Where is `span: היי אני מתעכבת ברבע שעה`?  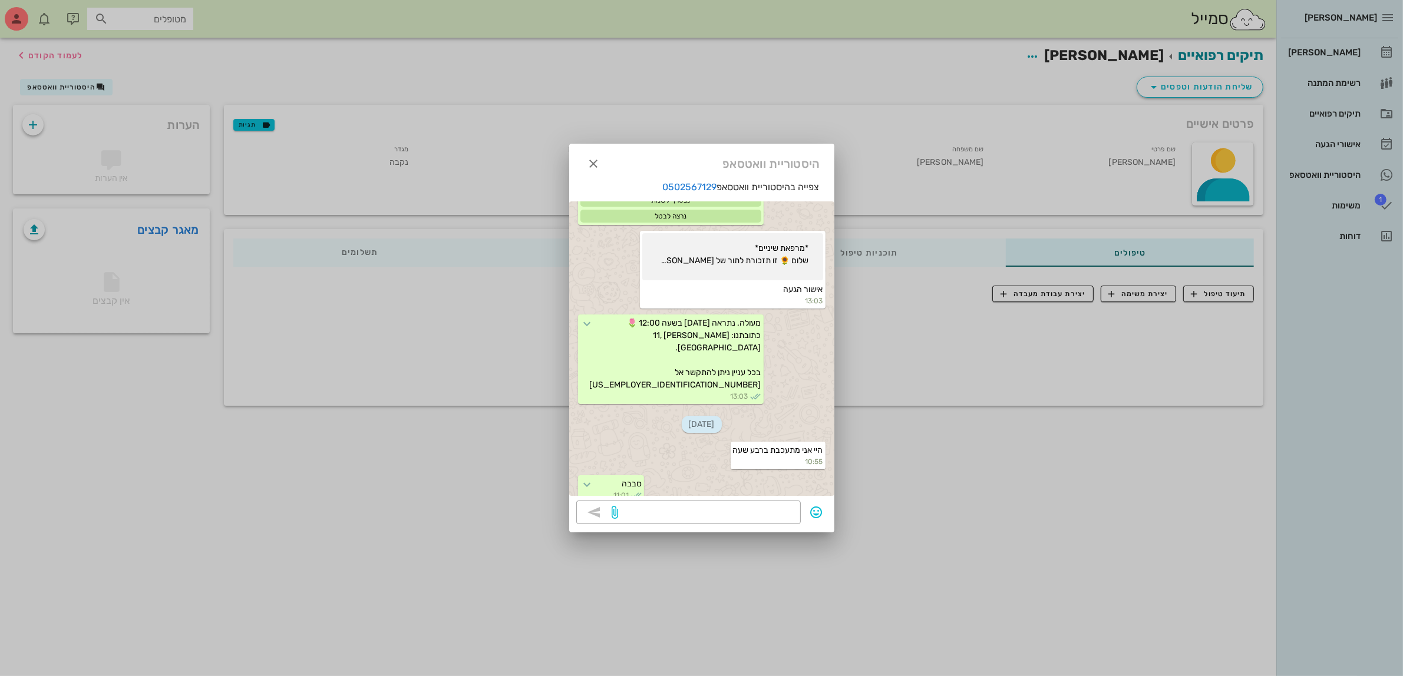 span: היי אני מתעכבת ברבע שעה is located at coordinates (778, 450).